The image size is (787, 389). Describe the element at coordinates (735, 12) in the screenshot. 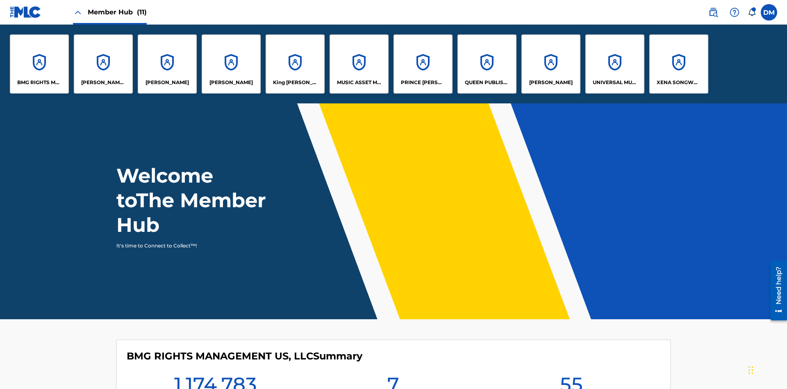

I see `div: Help` at that location.